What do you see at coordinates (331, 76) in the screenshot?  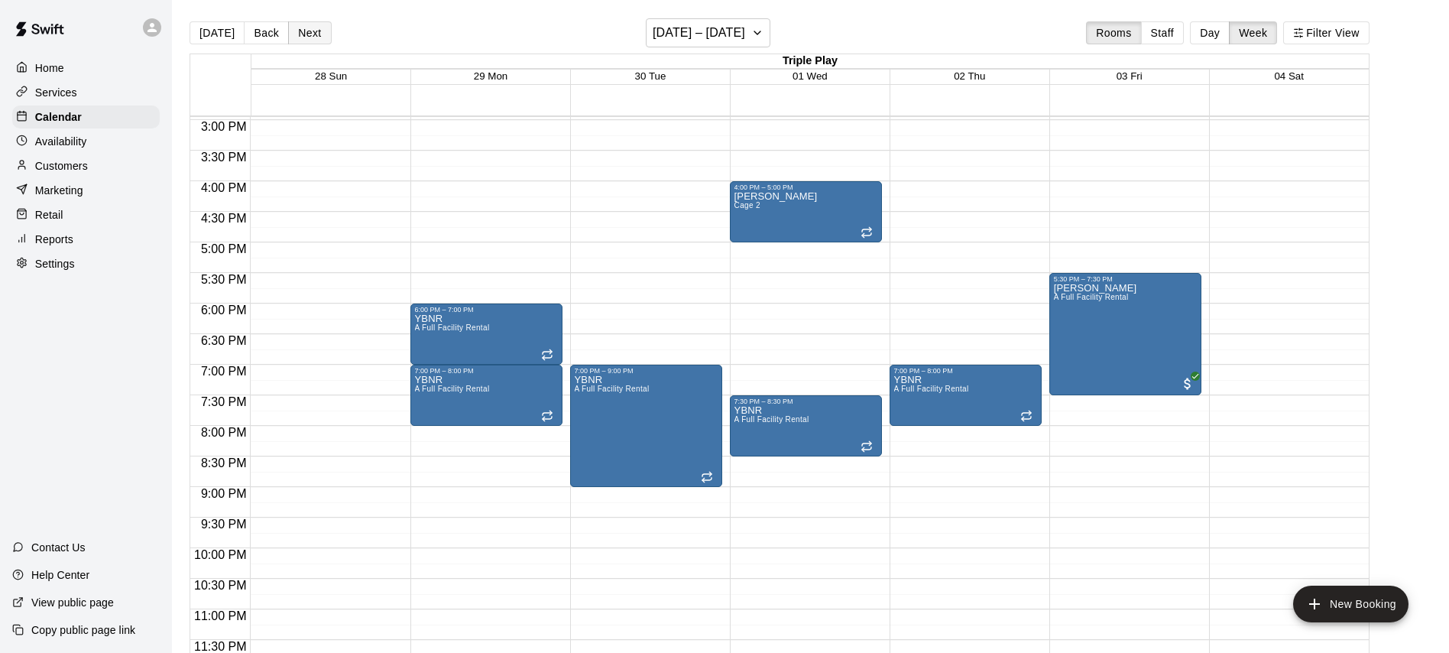 I see `button: 28 Sun` at bounding box center [331, 76].